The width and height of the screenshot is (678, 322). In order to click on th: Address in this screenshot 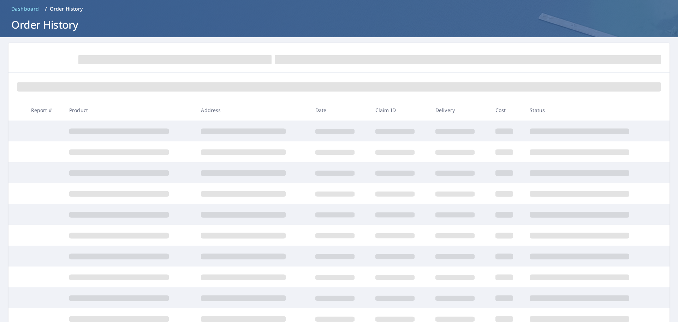, I will do `click(252, 110)`.